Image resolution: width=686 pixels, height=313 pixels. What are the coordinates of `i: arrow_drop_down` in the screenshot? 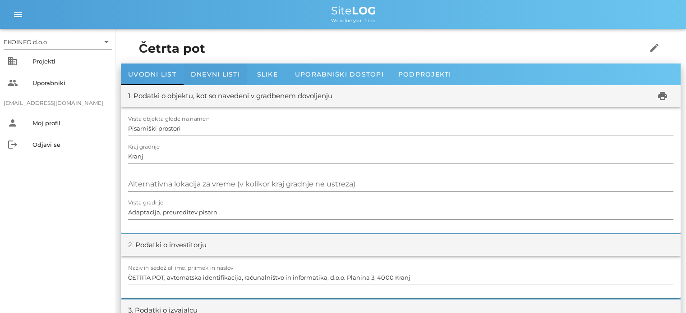 It's located at (106, 42).